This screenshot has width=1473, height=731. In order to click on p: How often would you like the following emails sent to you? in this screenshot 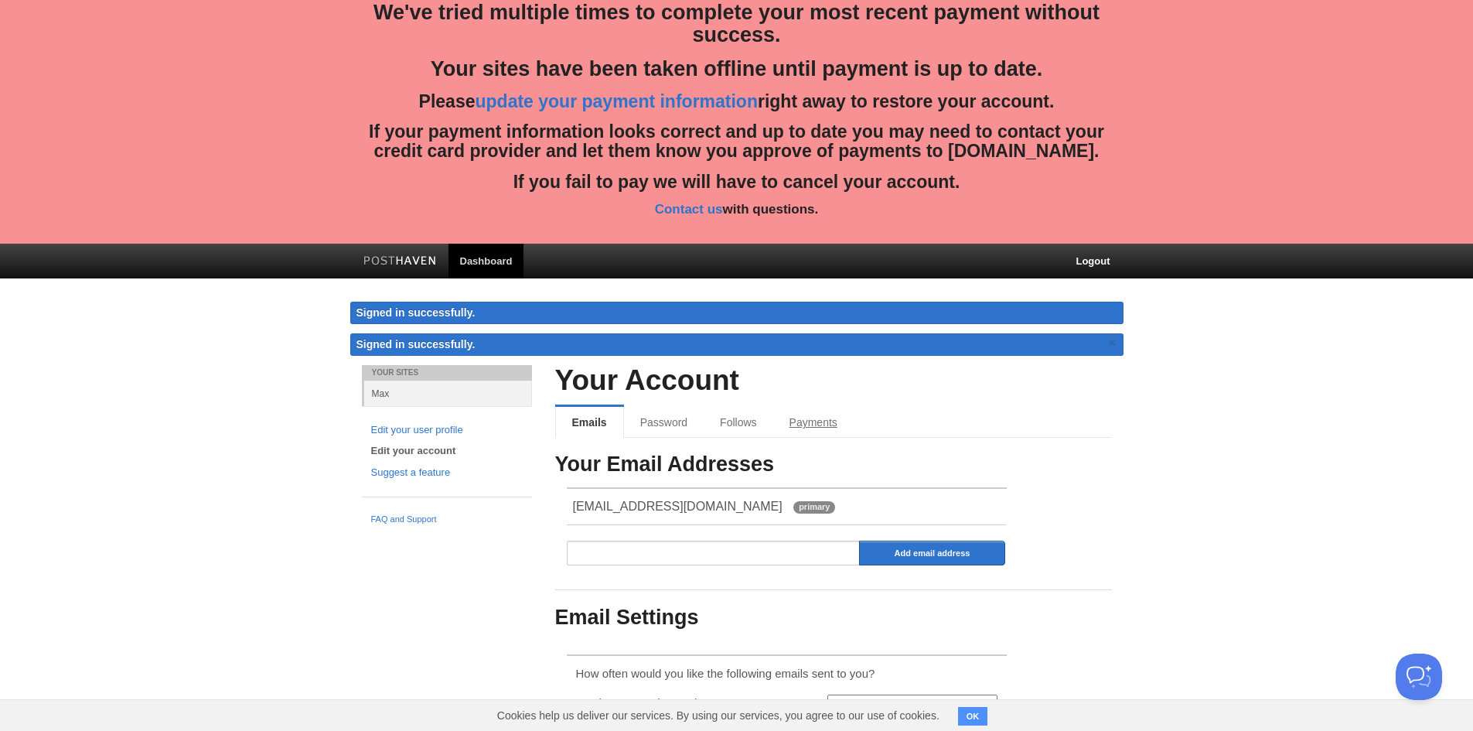, I will do `click(787, 673)`.